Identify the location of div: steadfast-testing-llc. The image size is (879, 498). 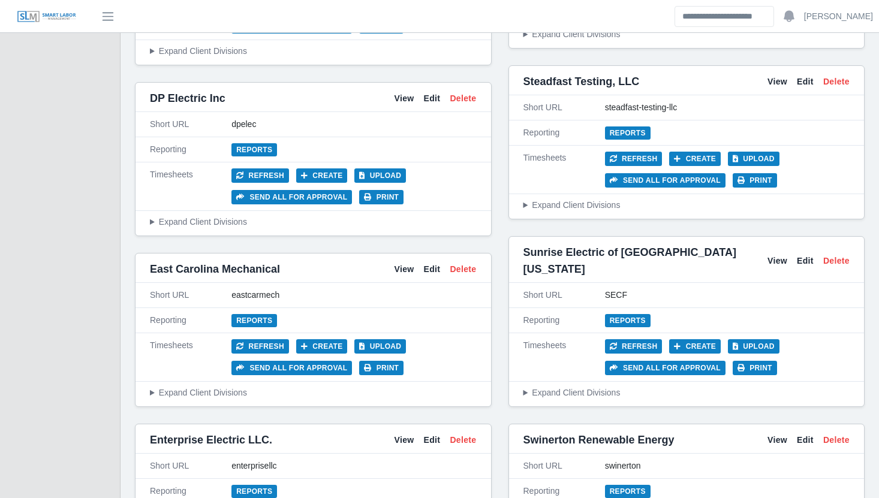
(728, 107).